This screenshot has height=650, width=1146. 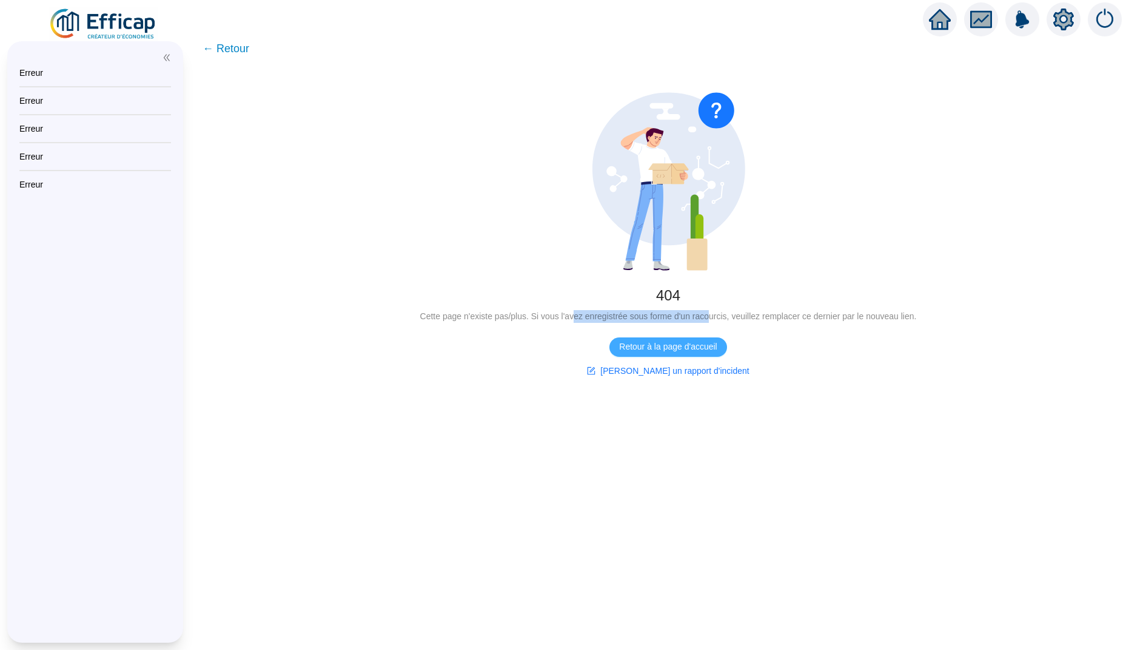 What do you see at coordinates (226, 49) in the screenshot?
I see `span: ← Retour` at bounding box center [226, 49].